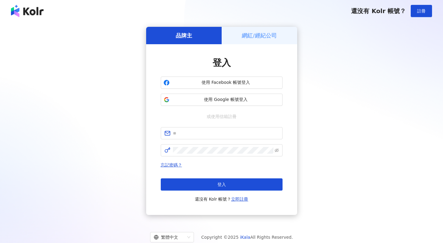 The height and width of the screenshot is (243, 443). I want to click on div: 繁體中文, so click(169, 237).